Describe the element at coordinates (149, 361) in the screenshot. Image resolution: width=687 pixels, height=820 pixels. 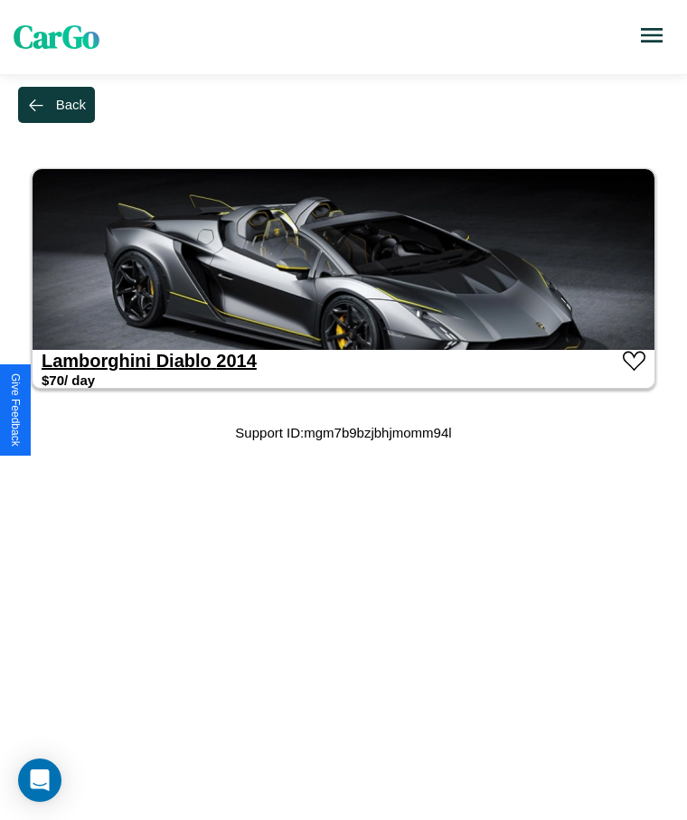
I see `a: Lamborghini Diablo 2014` at that location.